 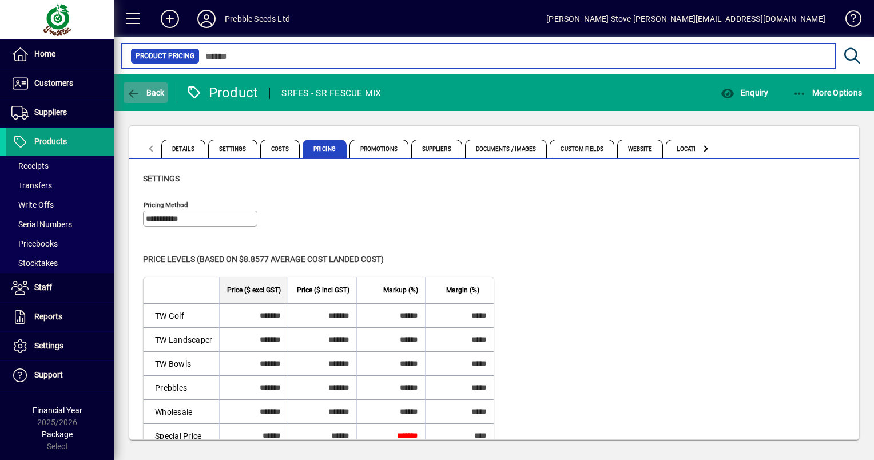 What do you see at coordinates (323, 290) in the screenshot?
I see `span: Price ($ incl GST)` at bounding box center [323, 290].